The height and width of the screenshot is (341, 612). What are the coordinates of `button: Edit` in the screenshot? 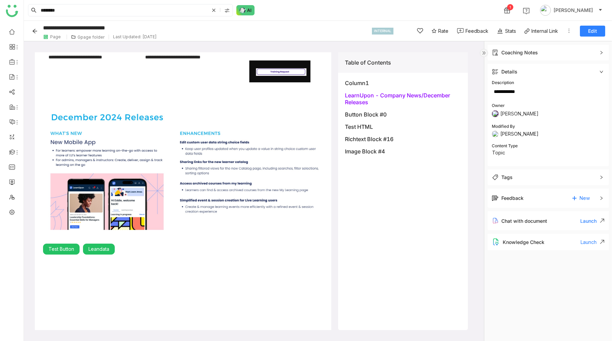 It's located at (593, 31).